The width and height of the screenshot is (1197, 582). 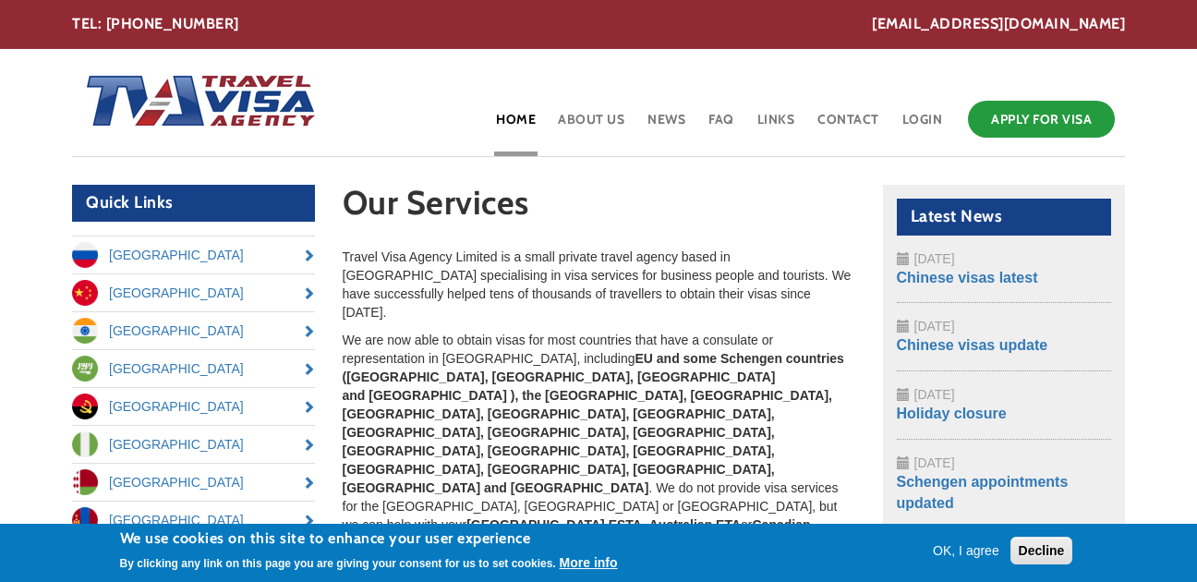 I want to click on a: About Us, so click(x=591, y=126).